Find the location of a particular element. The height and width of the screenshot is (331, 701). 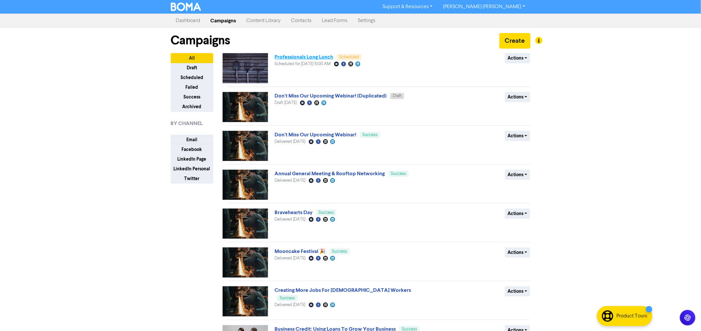

a: Professionals Long Lunch is located at coordinates (304, 57).